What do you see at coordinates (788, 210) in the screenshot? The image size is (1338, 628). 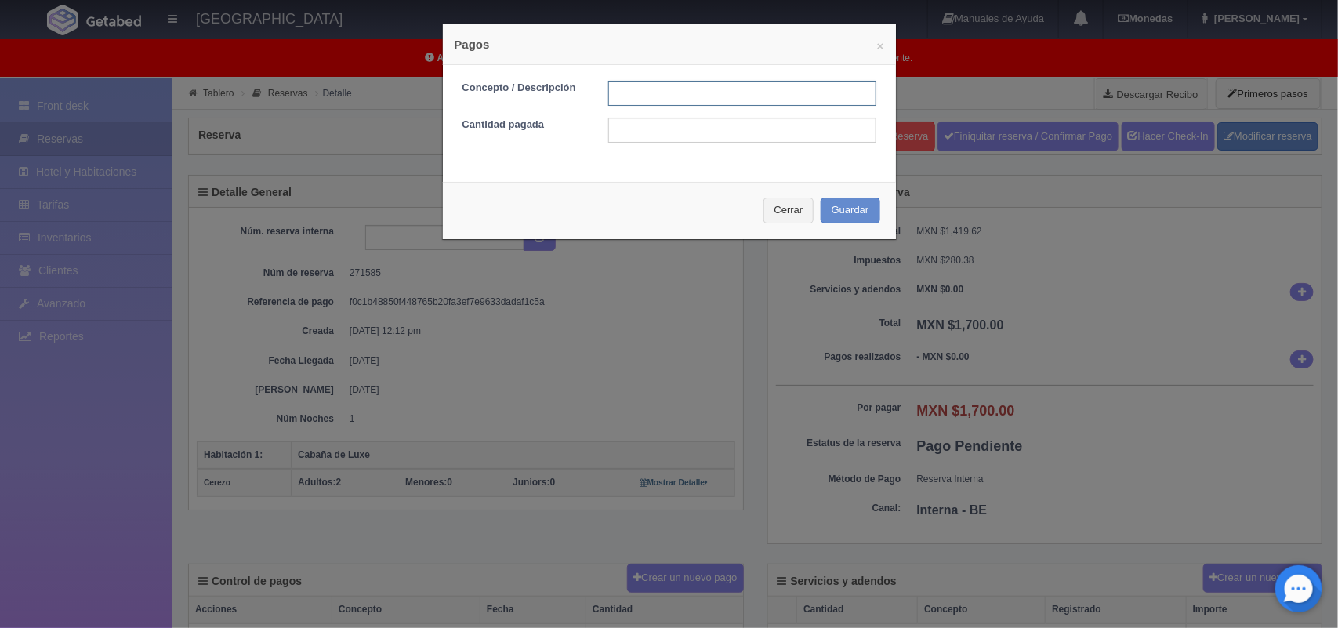 I see `button: Cerrar` at bounding box center [788, 210].